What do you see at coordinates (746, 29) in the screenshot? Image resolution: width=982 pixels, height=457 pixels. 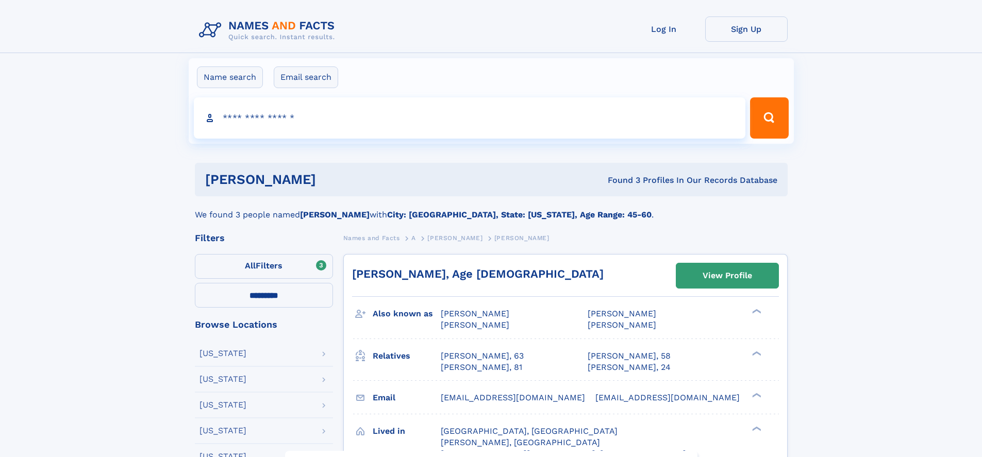 I see `a: Sign Up` at bounding box center [746, 29].